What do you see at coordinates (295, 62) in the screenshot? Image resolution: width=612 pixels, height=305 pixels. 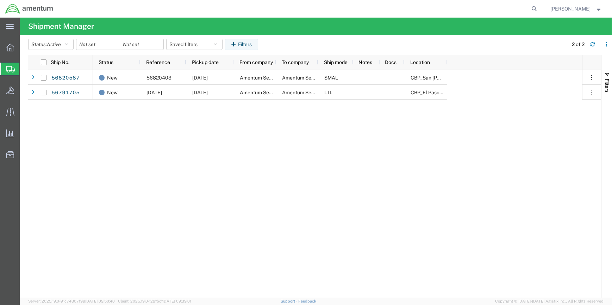 I see `span: To company` at bounding box center [295, 62].